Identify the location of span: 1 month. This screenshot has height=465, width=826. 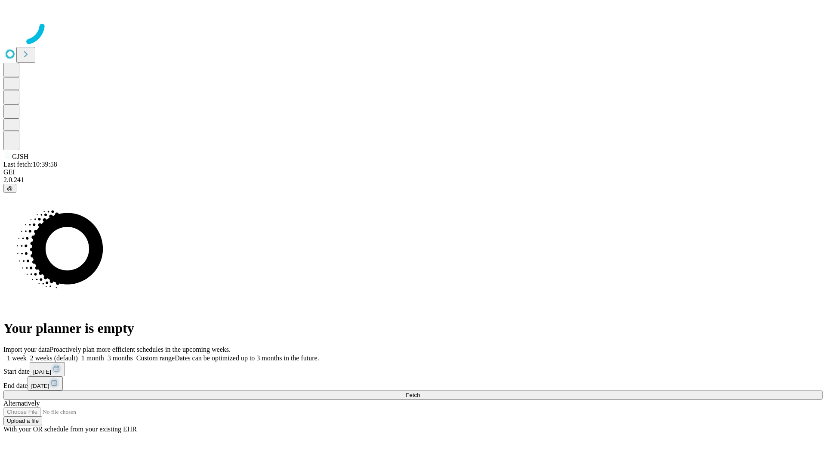
(93, 358).